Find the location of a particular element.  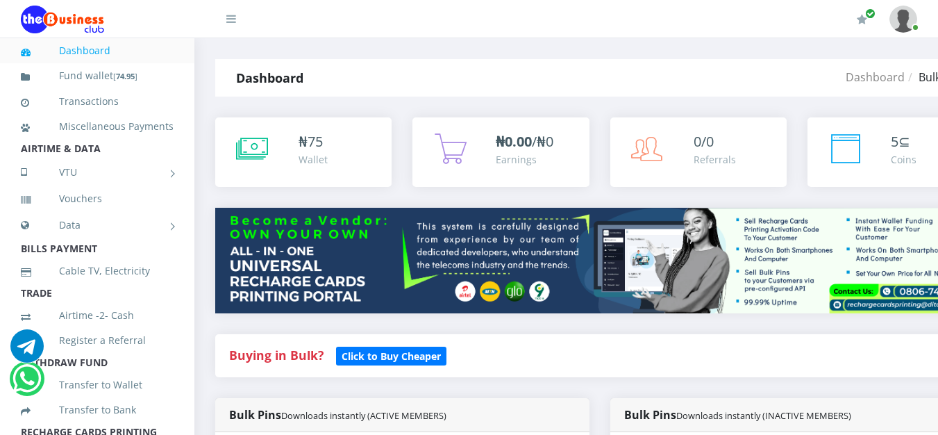

span: 75 is located at coordinates (315, 141).